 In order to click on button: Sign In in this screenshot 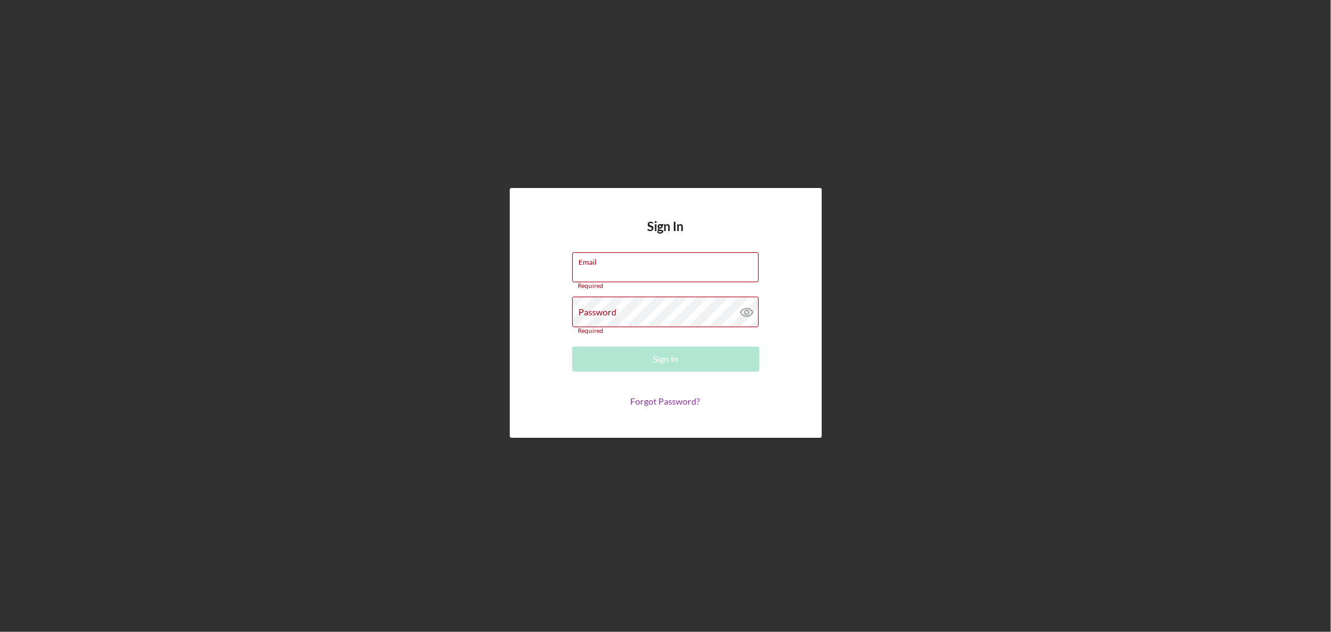, I will do `click(666, 359)`.